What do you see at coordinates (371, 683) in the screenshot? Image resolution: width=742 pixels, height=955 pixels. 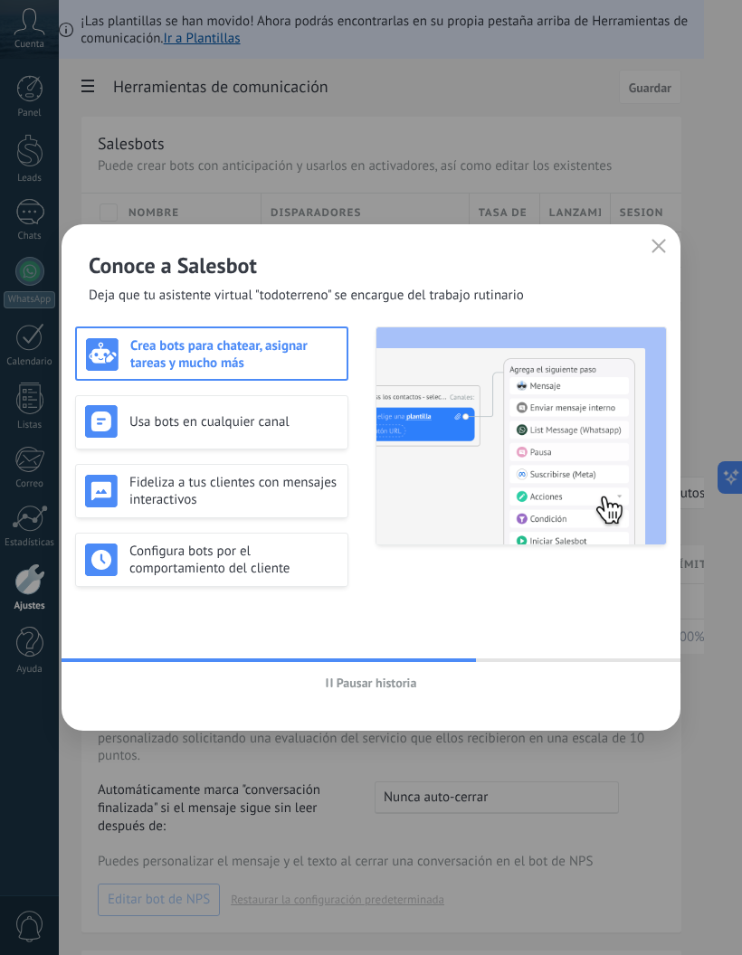 I see `button: Pausar historia` at bounding box center [371, 683].